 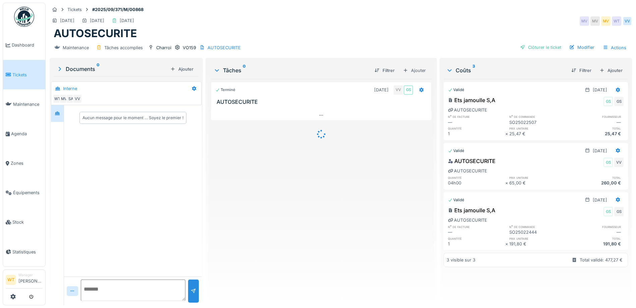 I want to click on h1: AUTOSECURITE, so click(x=95, y=34).